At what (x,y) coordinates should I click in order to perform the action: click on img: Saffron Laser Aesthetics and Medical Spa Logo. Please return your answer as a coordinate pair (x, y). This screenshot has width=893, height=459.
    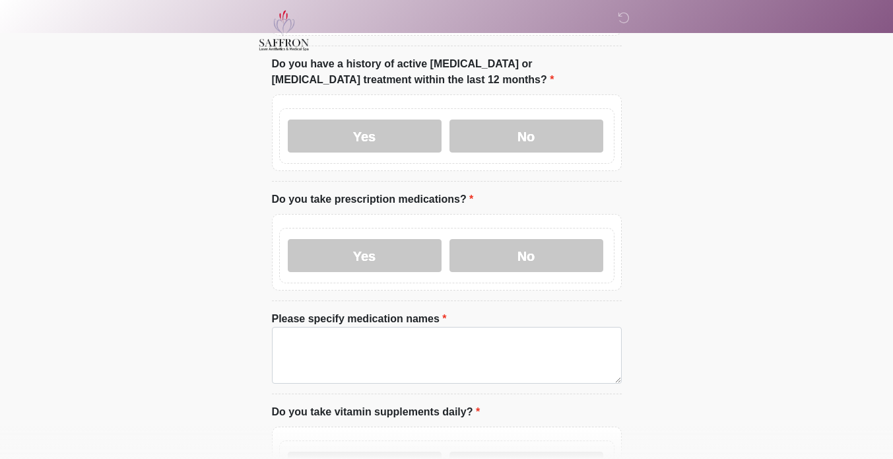
    Looking at the image, I should click on (284, 30).